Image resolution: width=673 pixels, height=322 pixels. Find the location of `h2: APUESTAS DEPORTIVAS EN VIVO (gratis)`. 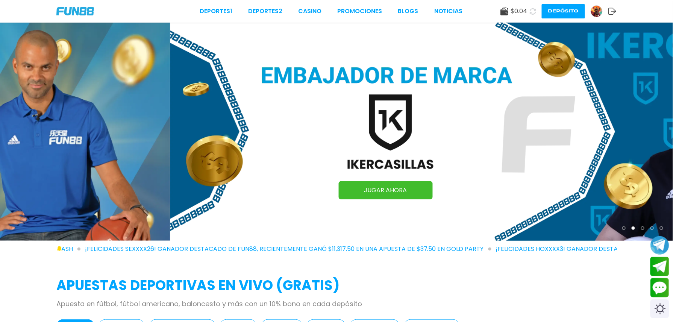

h2: APUESTAS DEPORTIVAS EN VIVO (gratis) is located at coordinates (336, 285).